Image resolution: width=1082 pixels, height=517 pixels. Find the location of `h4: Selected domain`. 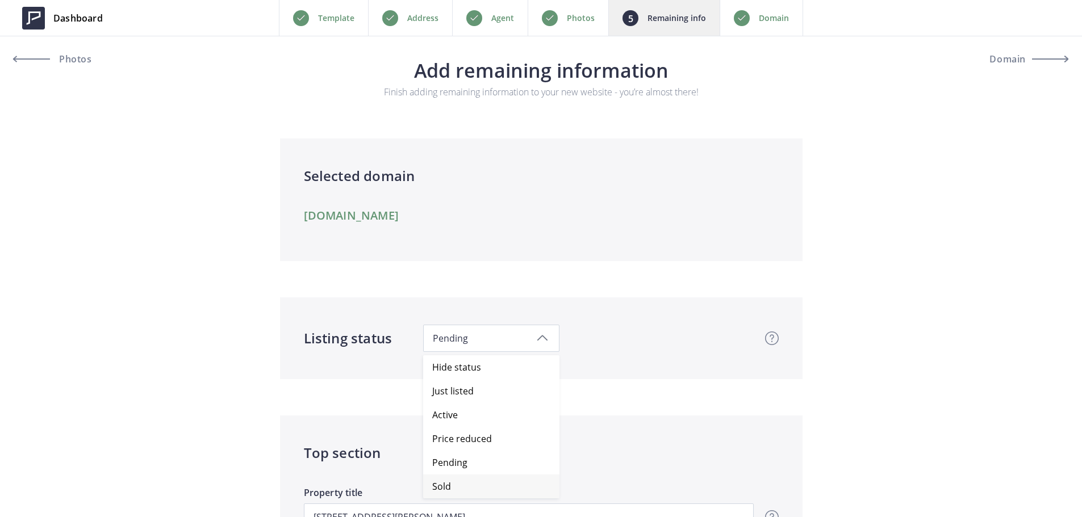

h4: Selected domain is located at coordinates (541, 176).